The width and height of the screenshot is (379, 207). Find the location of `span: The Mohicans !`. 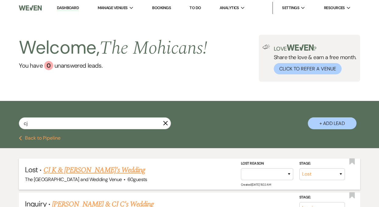

span: The Mohicans ! is located at coordinates (153, 48).